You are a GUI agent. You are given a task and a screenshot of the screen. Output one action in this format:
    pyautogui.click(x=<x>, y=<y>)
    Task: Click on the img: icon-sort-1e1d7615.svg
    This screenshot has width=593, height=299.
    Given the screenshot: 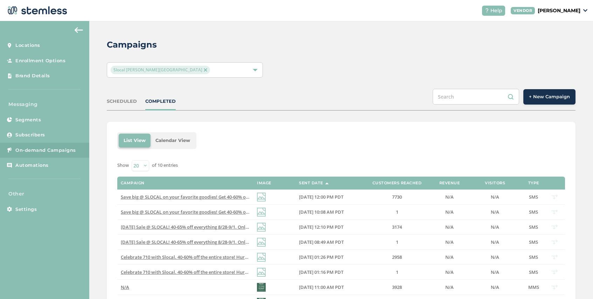 What is the action you would take?
    pyautogui.click(x=327, y=183)
    